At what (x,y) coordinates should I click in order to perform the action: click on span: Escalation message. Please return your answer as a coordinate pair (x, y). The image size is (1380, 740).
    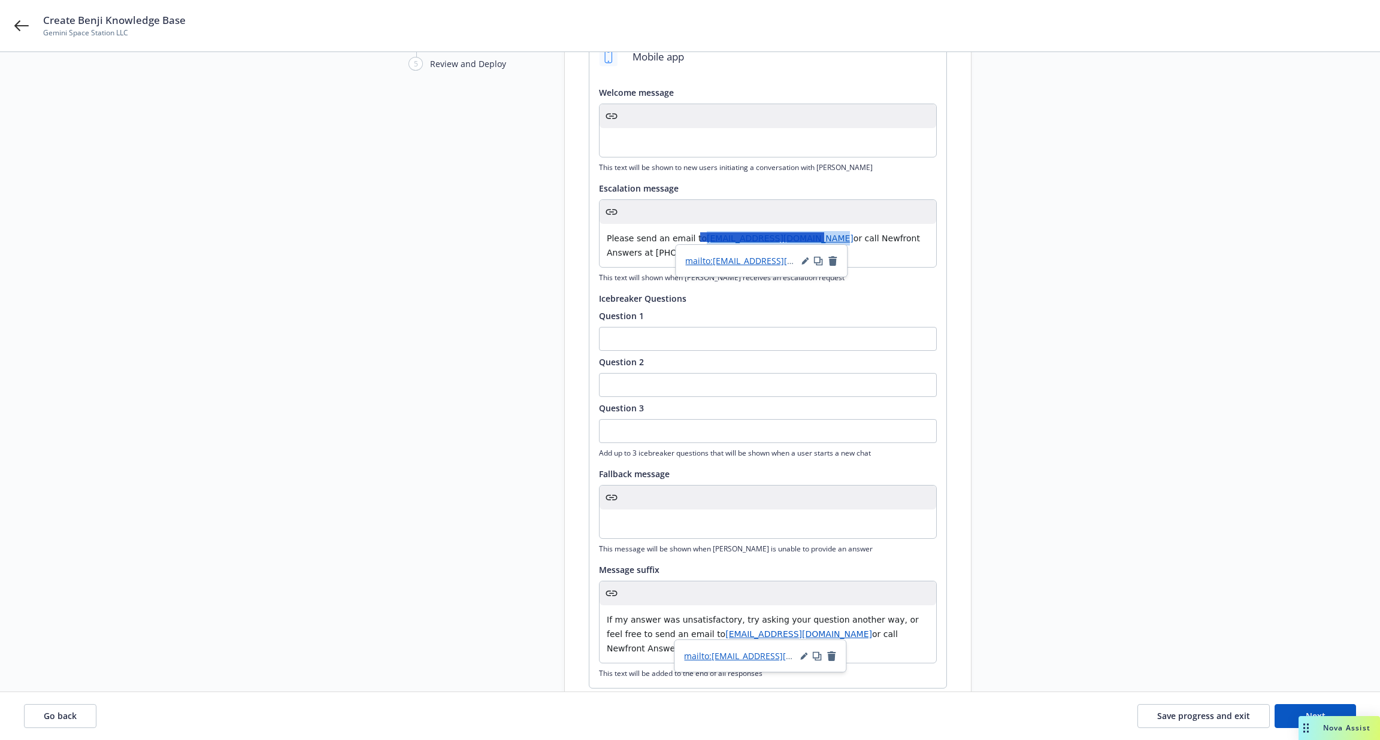
    Looking at the image, I should click on (638, 188).